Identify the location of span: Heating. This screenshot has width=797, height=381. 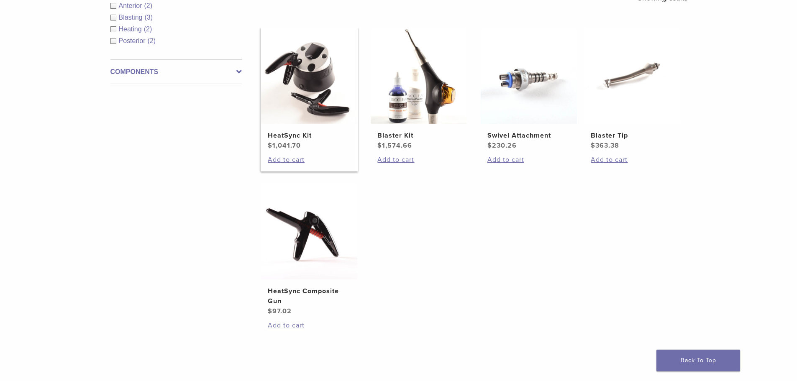
(131, 29).